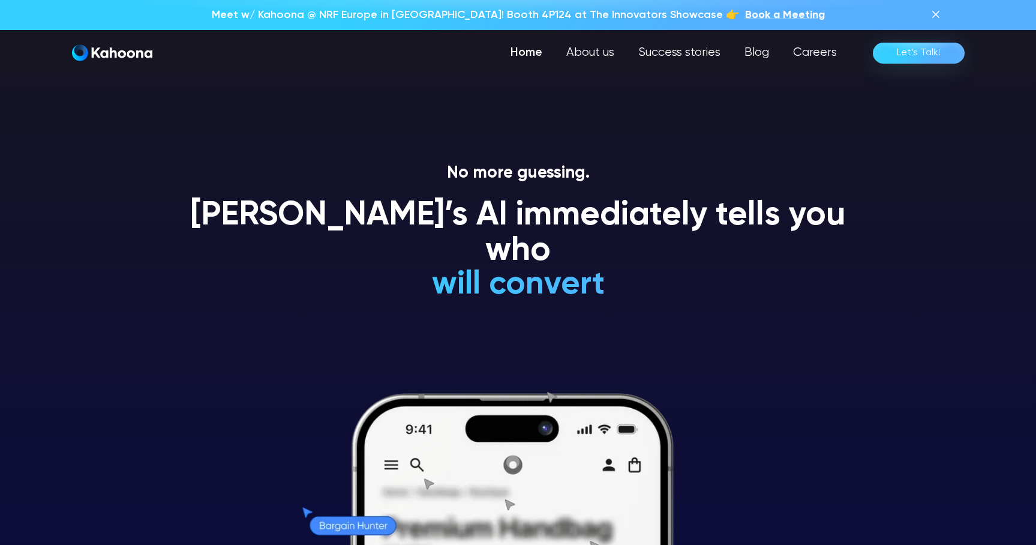 The image size is (1036, 545). Describe the element at coordinates (815, 53) in the screenshot. I see `a: Careers` at that location.